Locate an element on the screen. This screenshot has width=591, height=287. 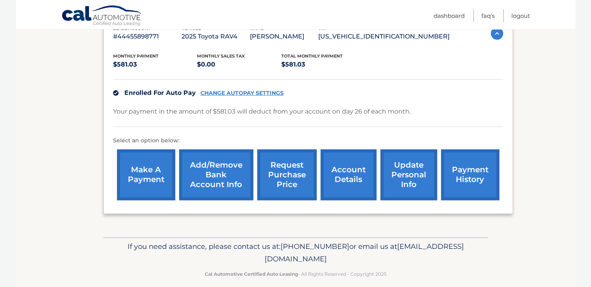
a: request purchase price is located at coordinates (287, 175).